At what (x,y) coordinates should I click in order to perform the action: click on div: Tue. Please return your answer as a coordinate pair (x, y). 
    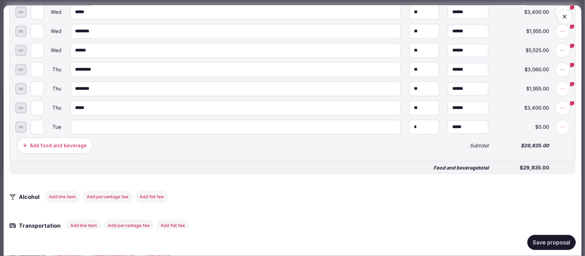
    Looking at the image, I should click on (54, 127).